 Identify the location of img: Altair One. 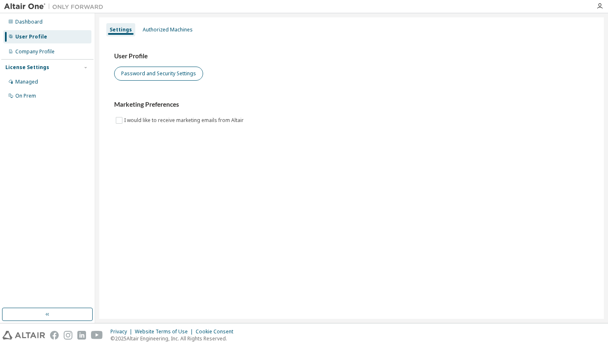
(56, 7).